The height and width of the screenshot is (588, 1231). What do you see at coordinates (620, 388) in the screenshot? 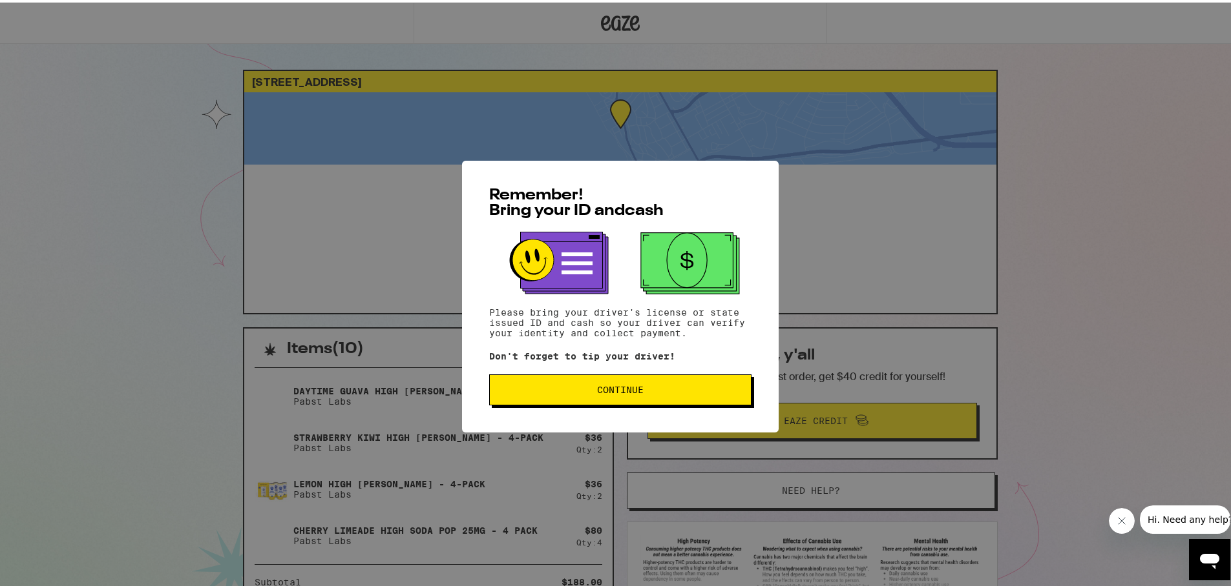
I see `button: Continue` at bounding box center [620, 388].